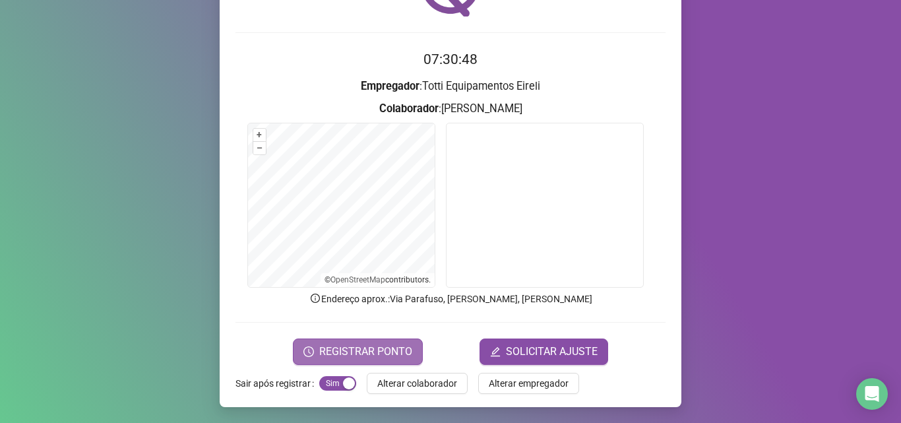 This screenshot has width=901, height=423. I want to click on label: Sair após registrar, so click(277, 383).